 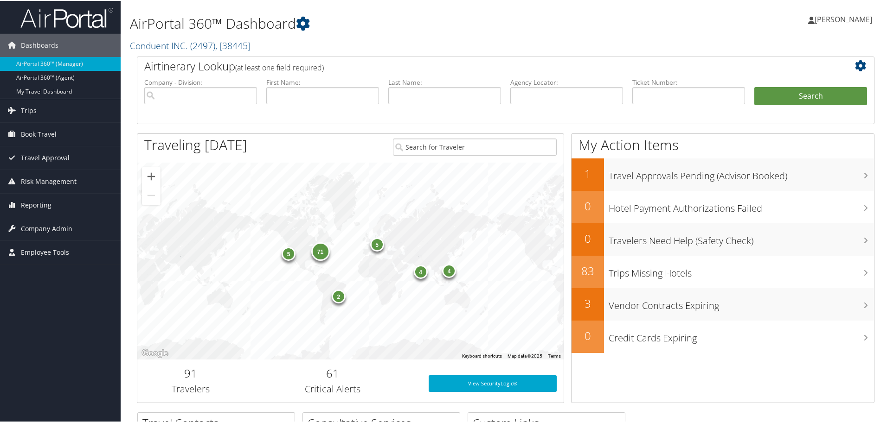 I want to click on h2: Airtinerary Lookup, so click(x=475, y=65).